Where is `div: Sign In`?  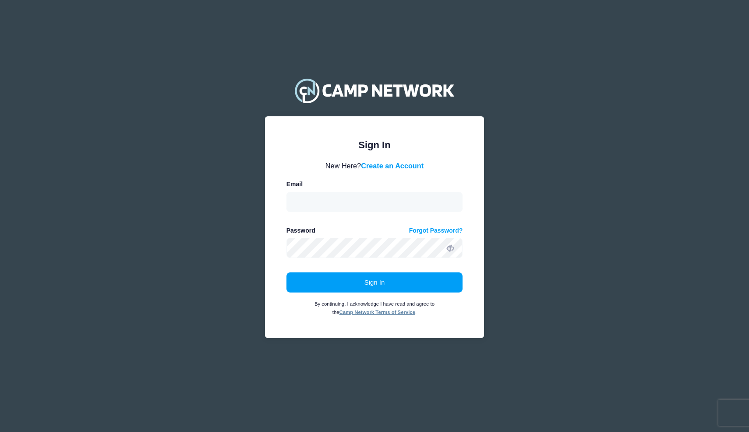 div: Sign In is located at coordinates (374, 145).